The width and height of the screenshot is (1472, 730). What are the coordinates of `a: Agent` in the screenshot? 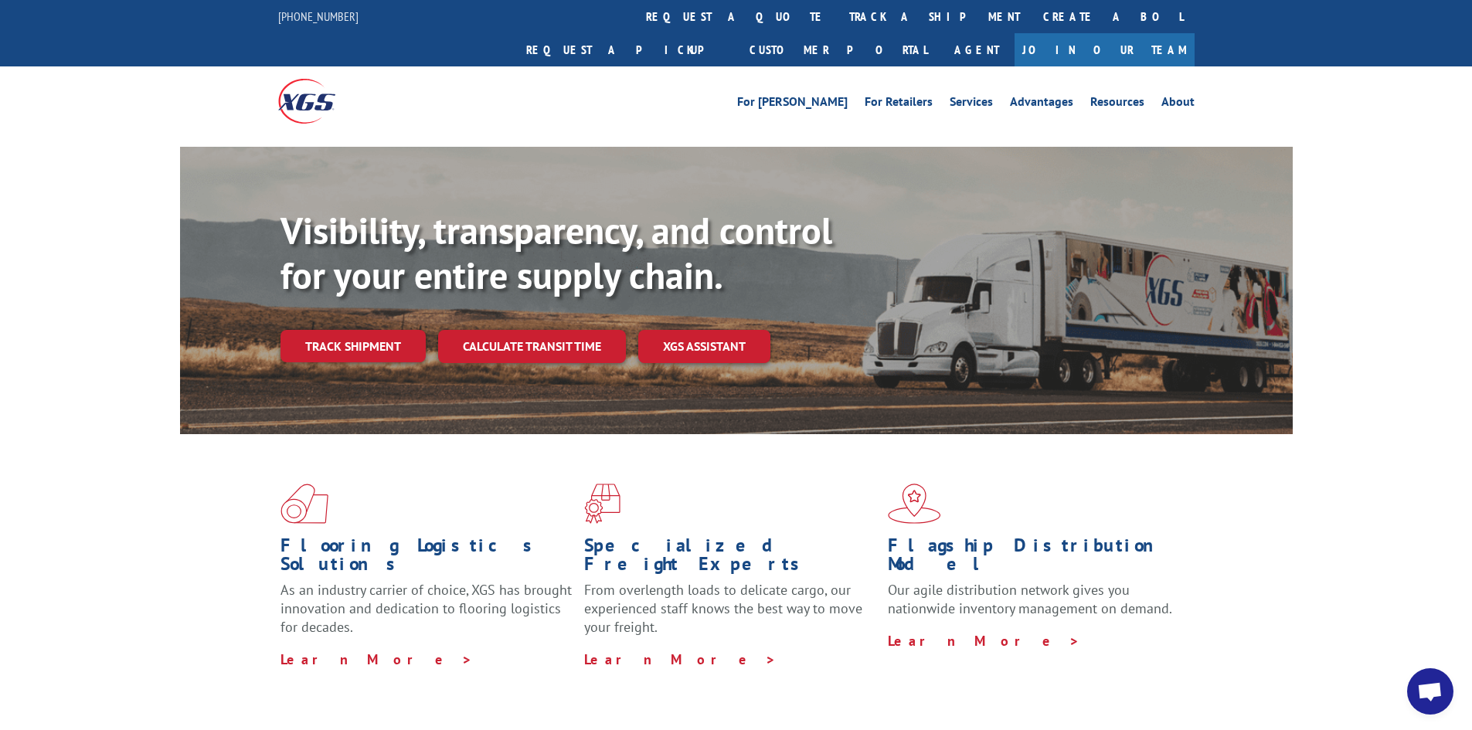 It's located at (977, 49).